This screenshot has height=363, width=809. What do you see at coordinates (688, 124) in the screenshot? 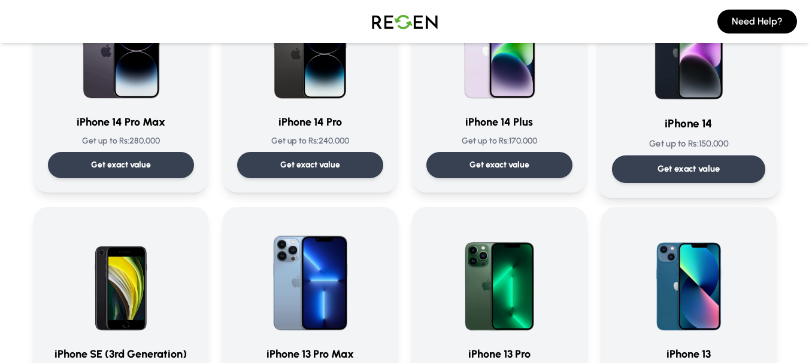
I see `h3: iPhone 14` at bounding box center [688, 124].